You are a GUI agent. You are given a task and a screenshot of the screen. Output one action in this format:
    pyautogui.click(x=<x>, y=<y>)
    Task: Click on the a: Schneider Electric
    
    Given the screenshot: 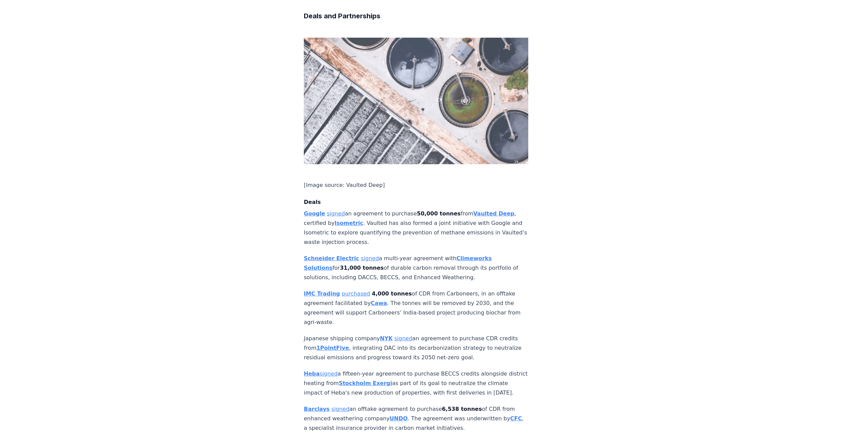 What is the action you would take?
    pyautogui.click(x=331, y=258)
    